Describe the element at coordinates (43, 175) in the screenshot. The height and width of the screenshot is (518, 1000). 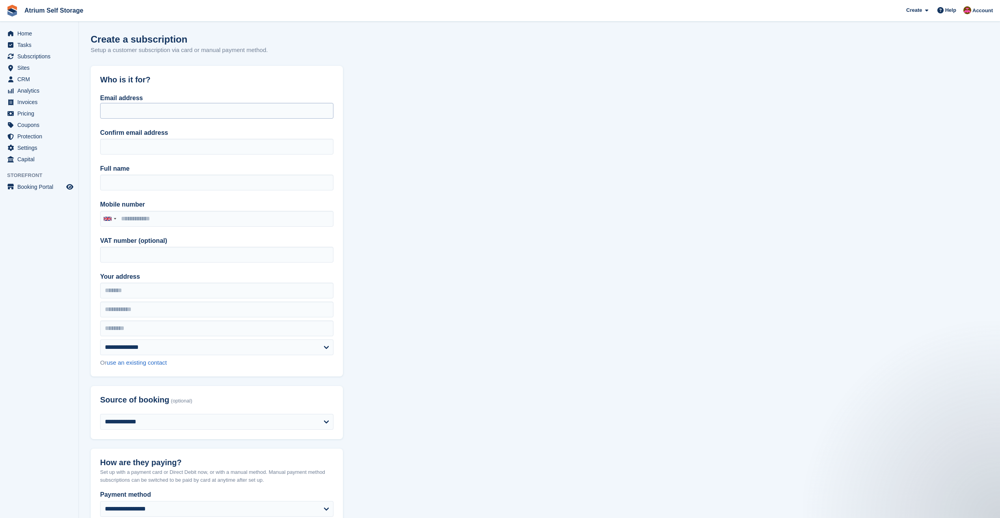
I see `span: Storefront` at that location.